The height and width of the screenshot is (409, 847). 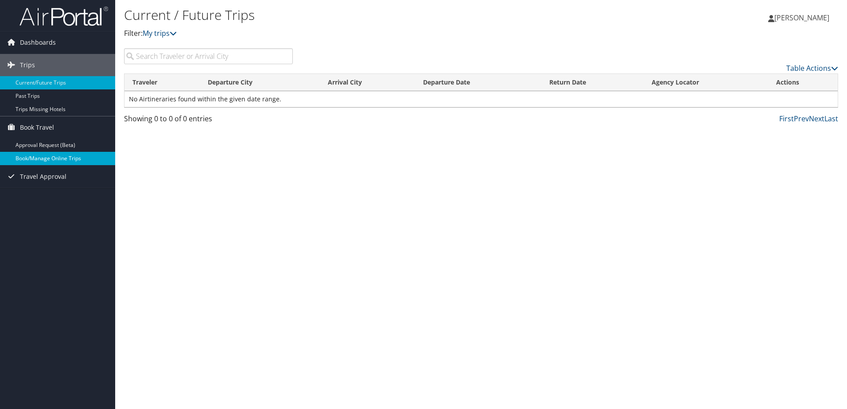 What do you see at coordinates (208, 56) in the screenshot?
I see `input: Search Traveler or Arrival City` at bounding box center [208, 56].